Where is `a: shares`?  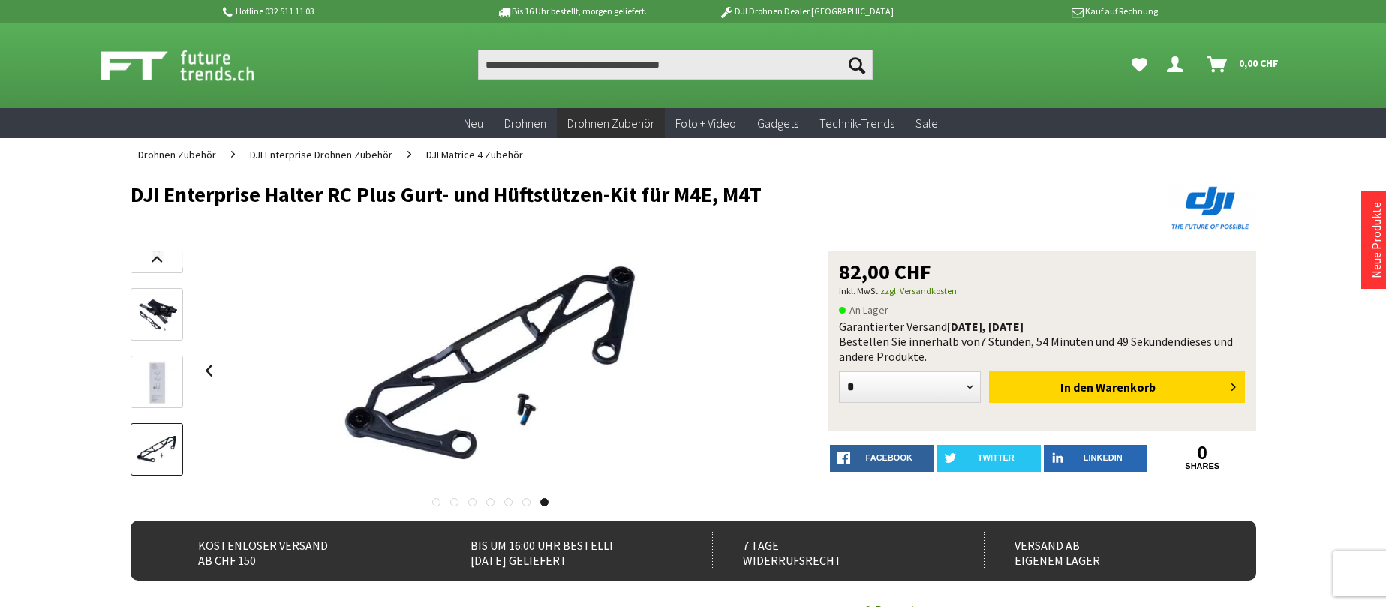
a: shares is located at coordinates (1202, 466).